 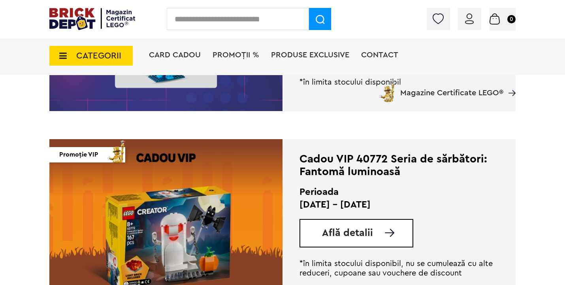 What do you see at coordinates (399, 192) in the screenshot?
I see `h2: Perioada` at bounding box center [399, 192].